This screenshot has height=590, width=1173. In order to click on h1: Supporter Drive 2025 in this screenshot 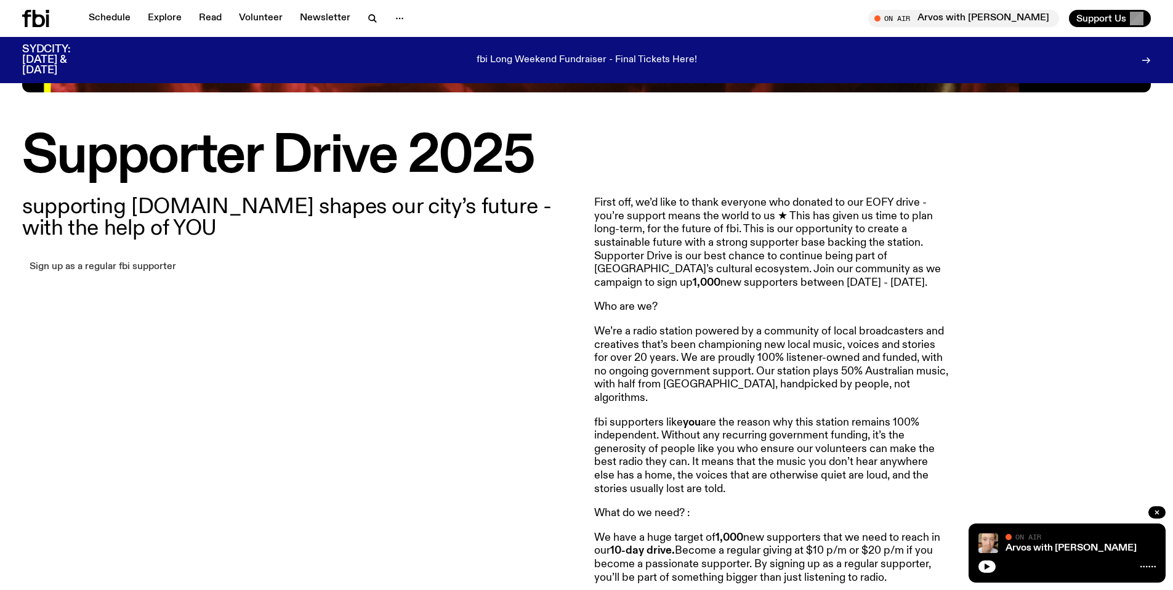, I will do `click(586, 156)`.